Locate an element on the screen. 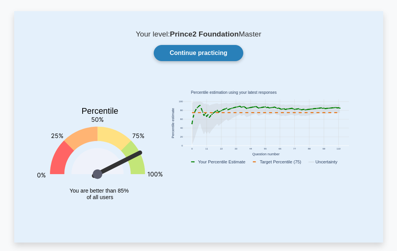 The image size is (397, 251). a: Continue practicing is located at coordinates (198, 53).